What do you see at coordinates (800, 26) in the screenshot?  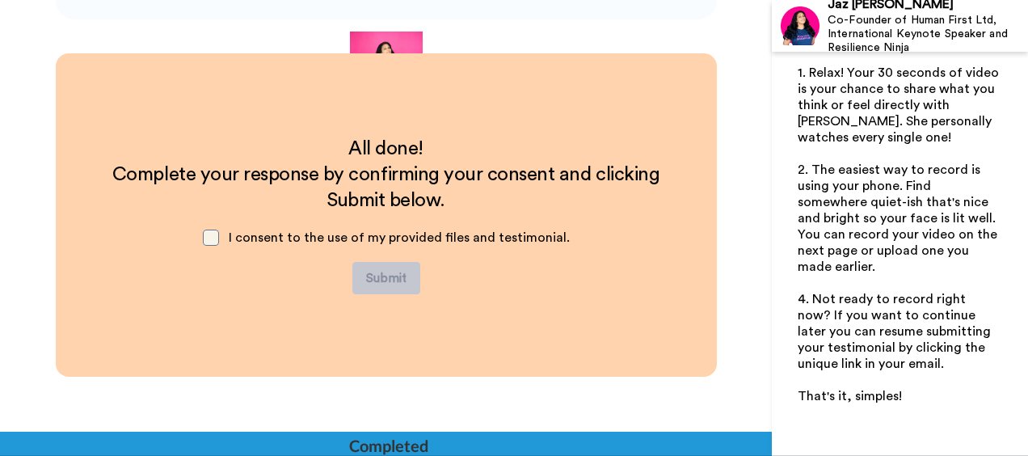 I see `img: Profile Image` at bounding box center [800, 26].